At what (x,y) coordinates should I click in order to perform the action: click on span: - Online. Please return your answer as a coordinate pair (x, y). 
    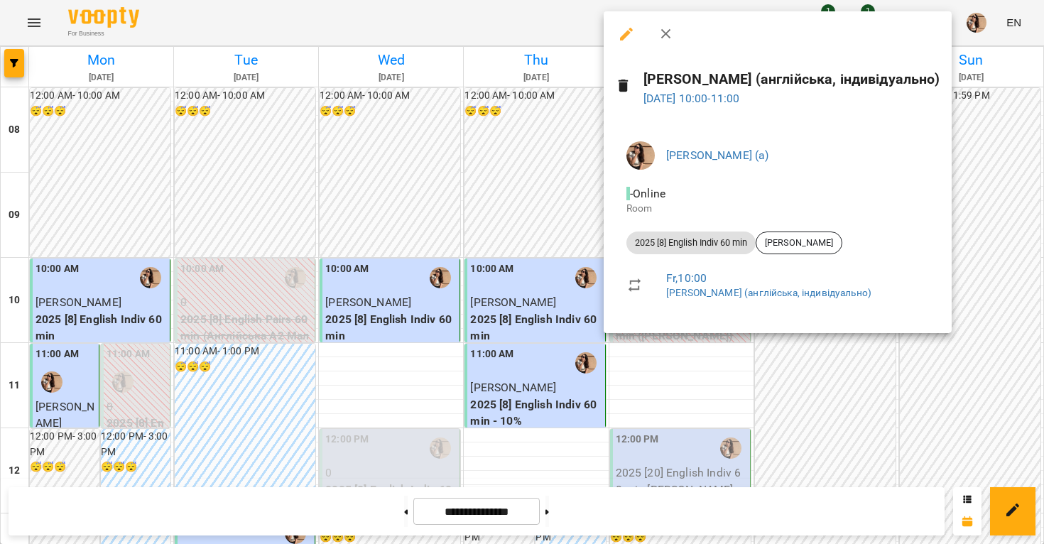
    Looking at the image, I should click on (647, 193).